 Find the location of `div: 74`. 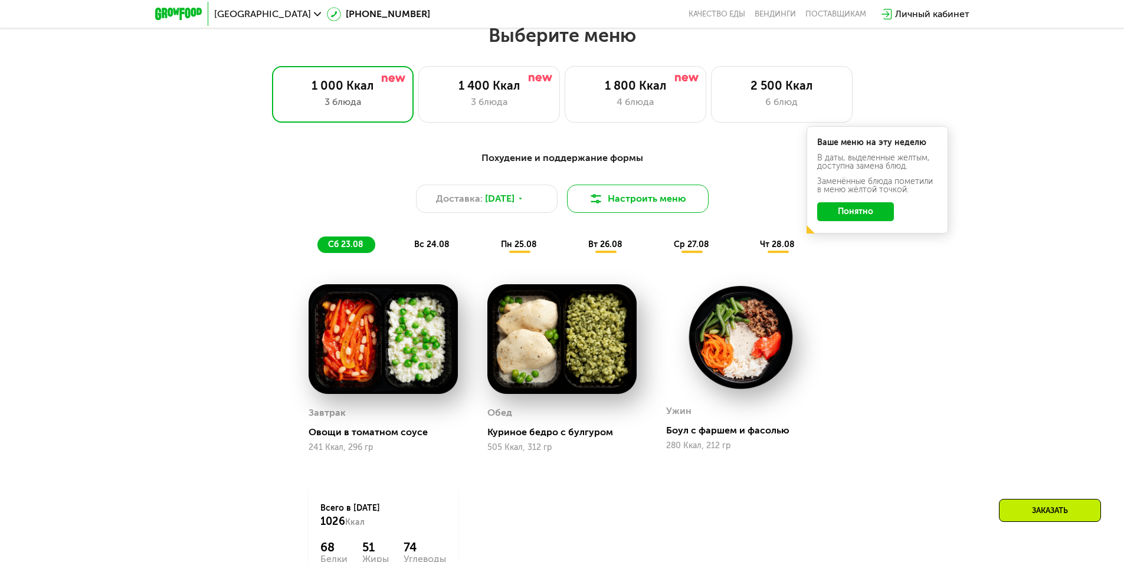

div: 74 is located at coordinates (425, 548).